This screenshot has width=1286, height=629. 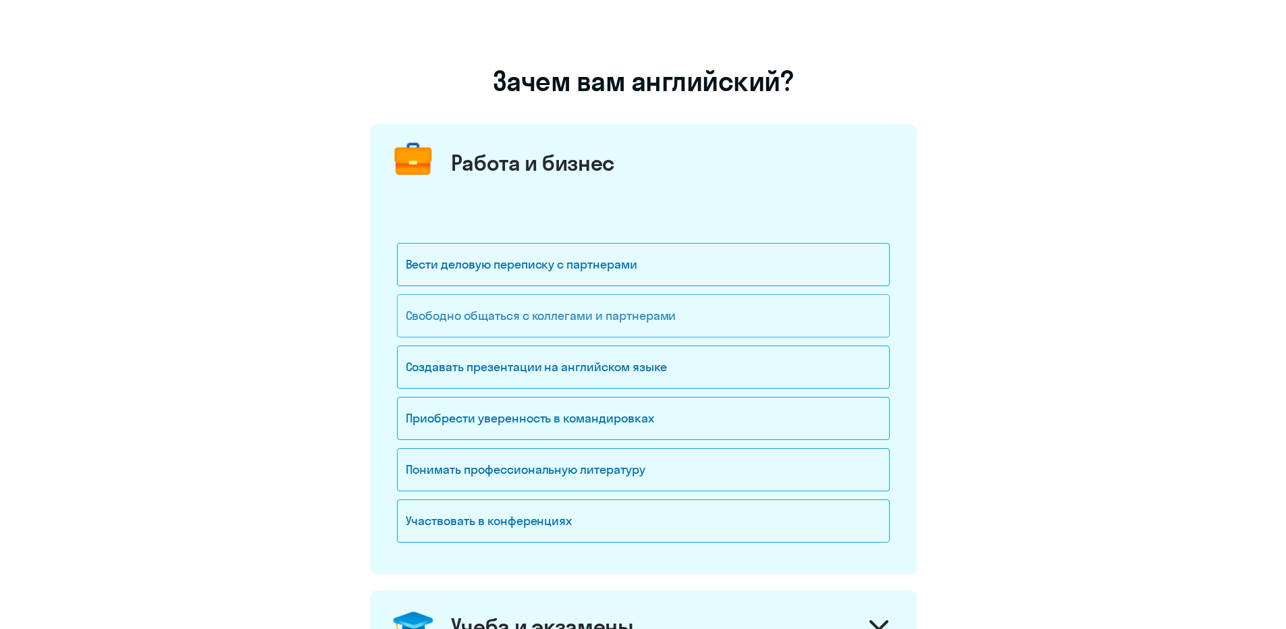 I want to click on img: briefcase.png, so click(x=413, y=160).